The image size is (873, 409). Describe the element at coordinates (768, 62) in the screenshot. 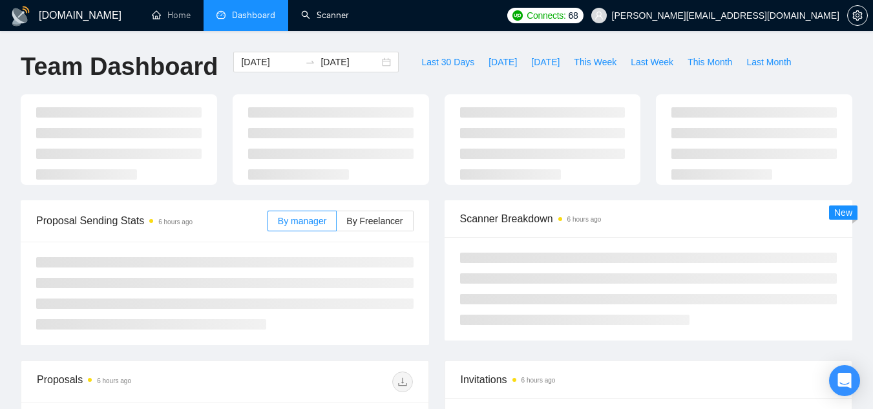

I see `span: Last Month` at that location.